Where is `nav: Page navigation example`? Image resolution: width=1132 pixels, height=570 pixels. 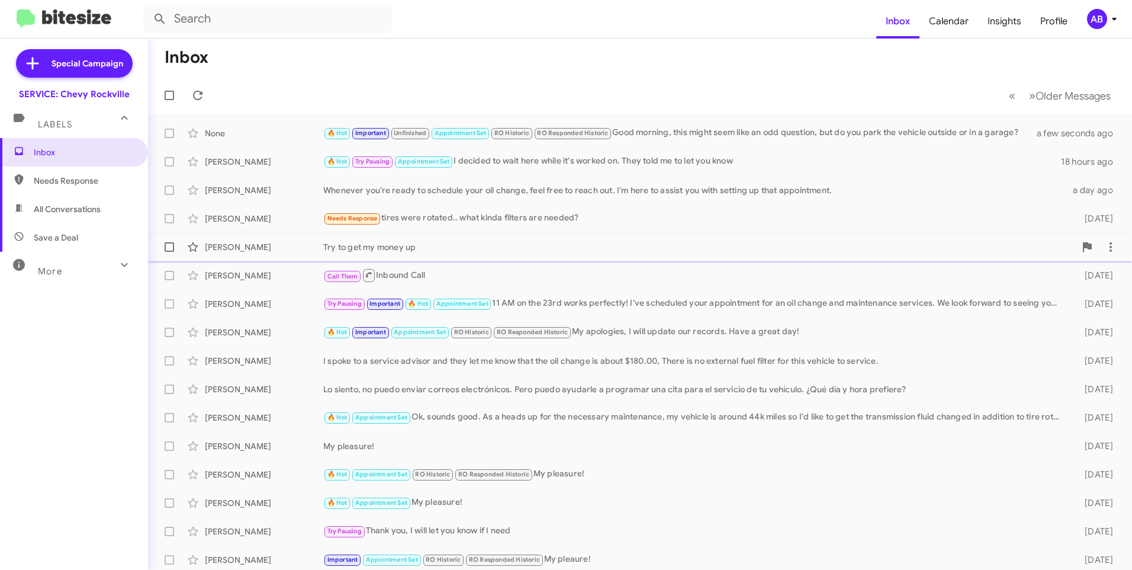 nav: Page navigation example is located at coordinates (1060, 95).